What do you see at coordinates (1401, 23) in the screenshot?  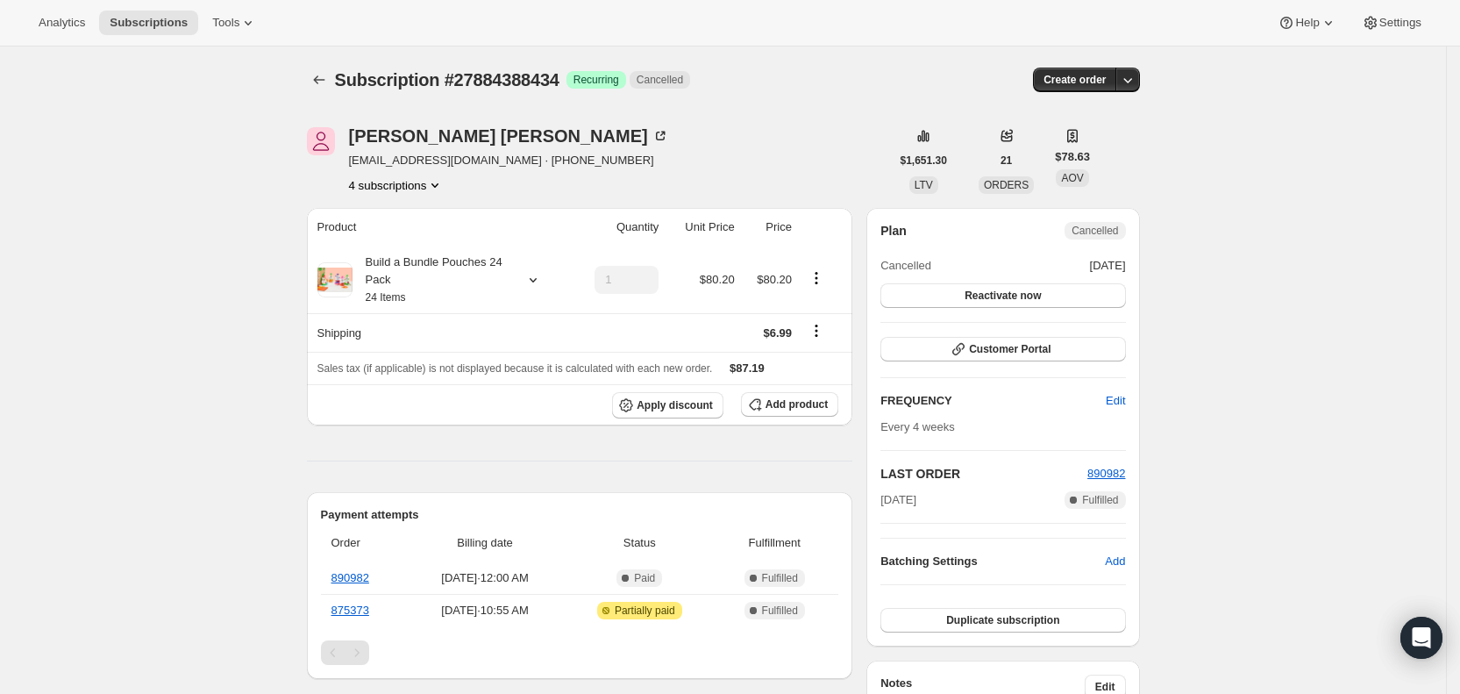 I see `span: Settings` at bounding box center [1401, 23].